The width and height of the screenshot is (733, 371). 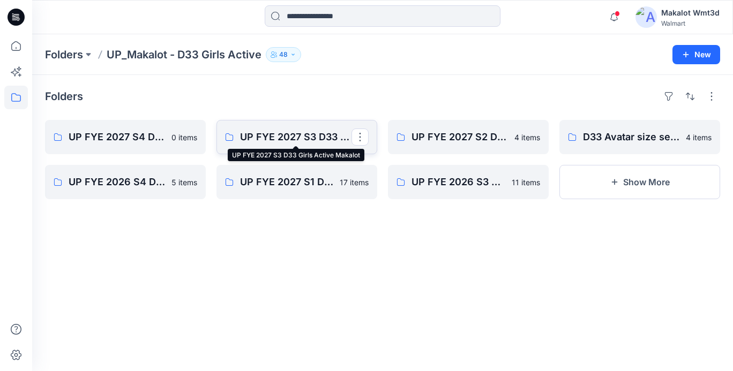 I want to click on p: UP FYE 2027 S1 D33 Girls Active Makalot, so click(x=287, y=182).